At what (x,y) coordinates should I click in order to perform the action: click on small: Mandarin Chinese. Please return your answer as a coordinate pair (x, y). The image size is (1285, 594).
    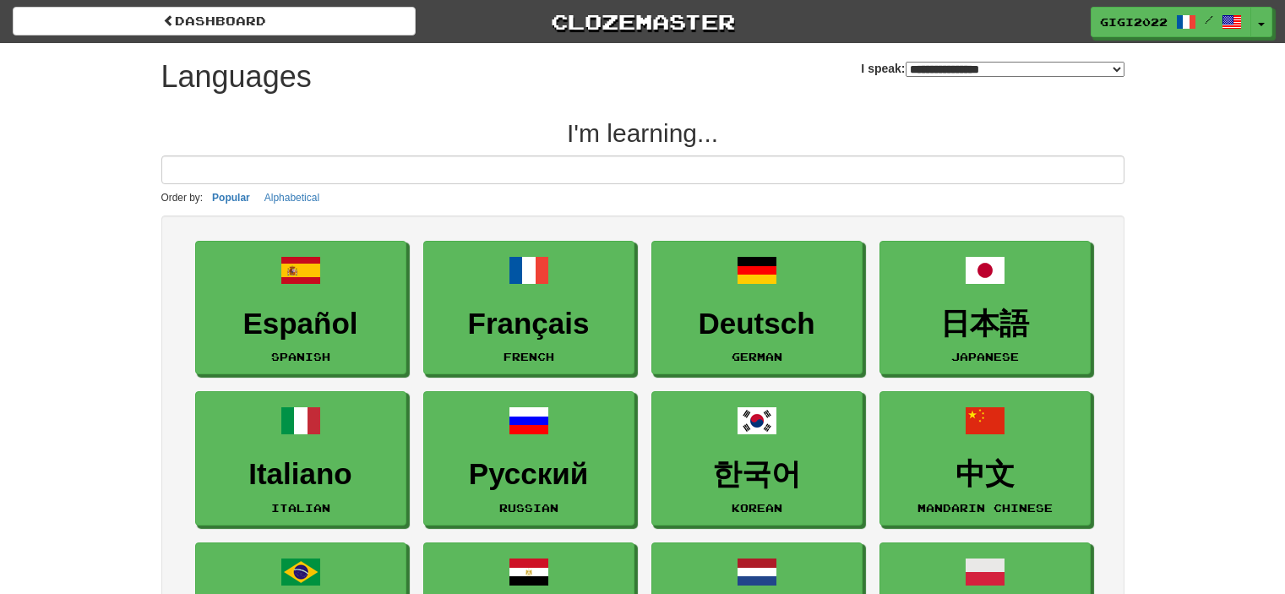
    Looking at the image, I should click on (985, 508).